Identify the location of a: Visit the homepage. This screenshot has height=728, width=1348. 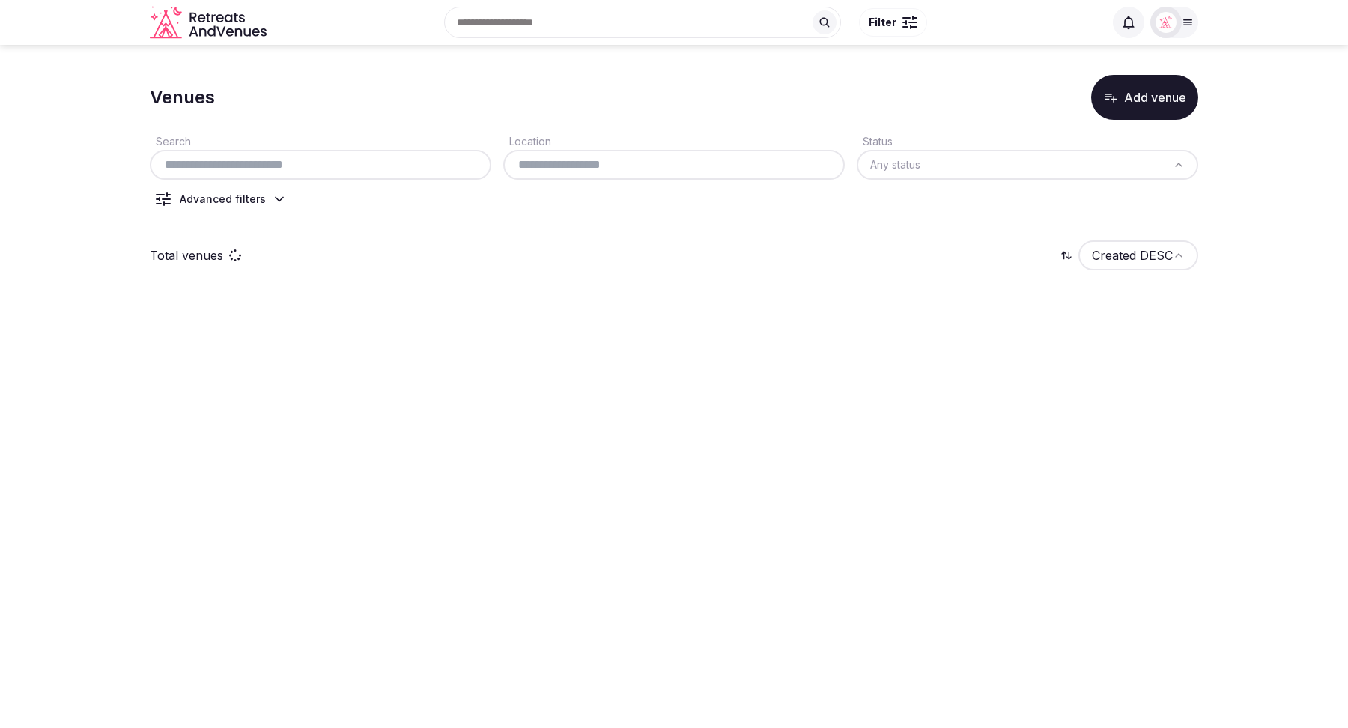
(210, 22).